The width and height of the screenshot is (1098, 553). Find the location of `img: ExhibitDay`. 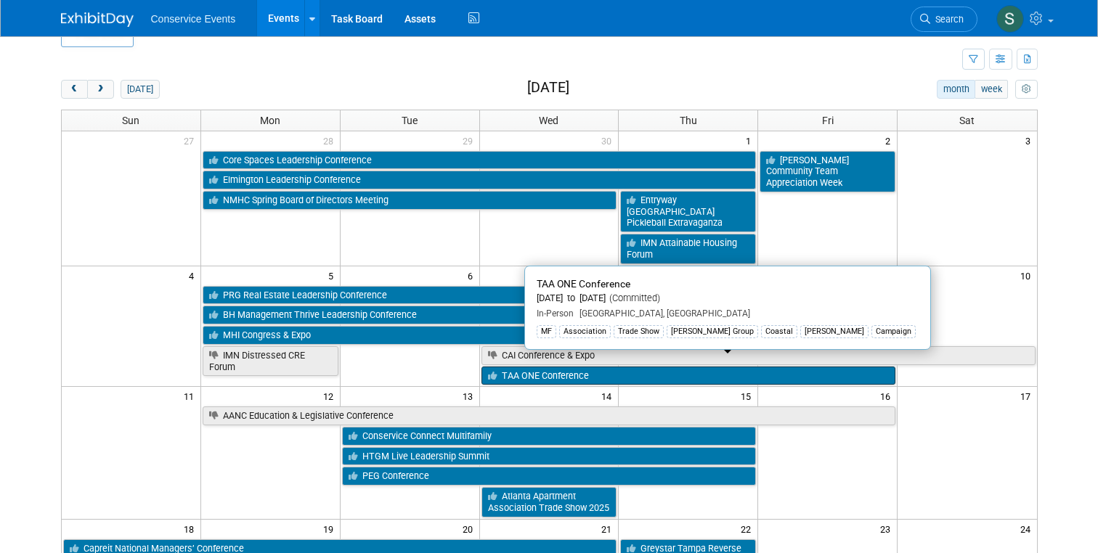

img: ExhibitDay is located at coordinates (97, 20).